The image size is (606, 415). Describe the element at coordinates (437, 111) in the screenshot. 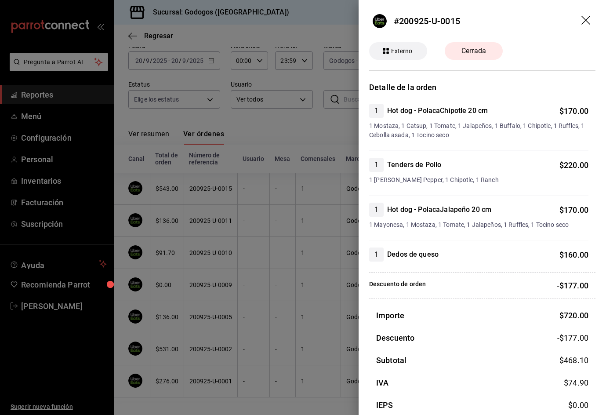

I see `h4: Hot dog - PolacaChipotle 20 cm` at that location.